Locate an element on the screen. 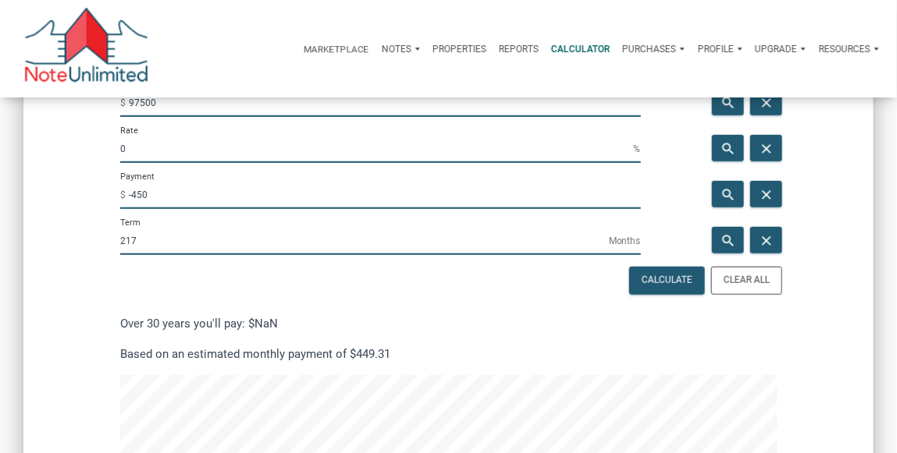  input: Payment is located at coordinates (385, 195).